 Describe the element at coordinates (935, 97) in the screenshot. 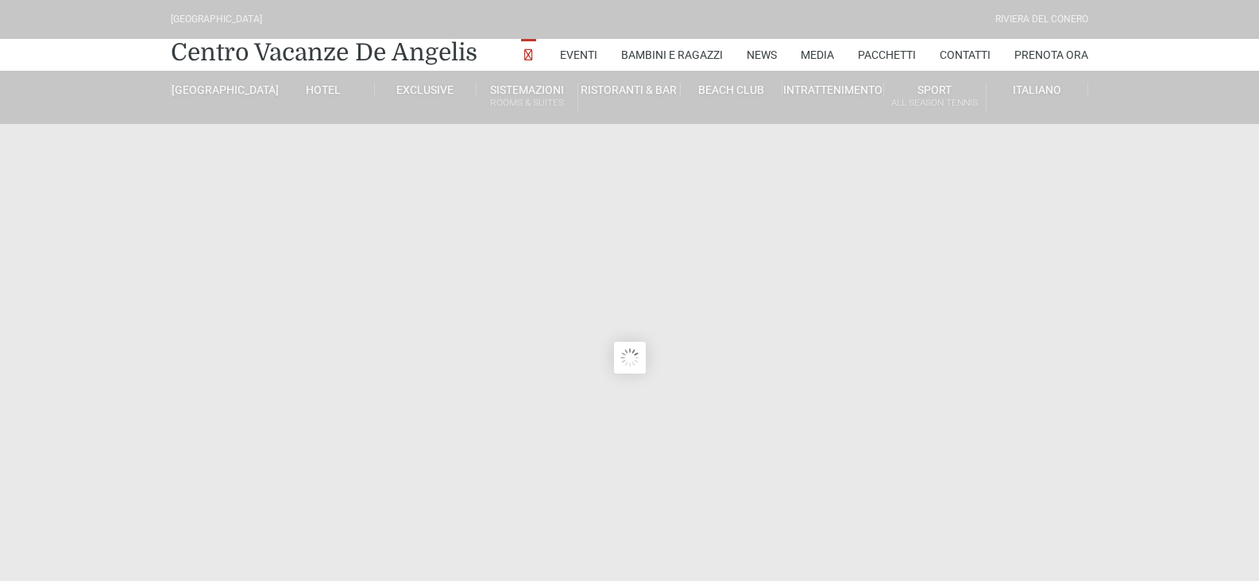

I see `a: SportAll Season Tennis` at that location.